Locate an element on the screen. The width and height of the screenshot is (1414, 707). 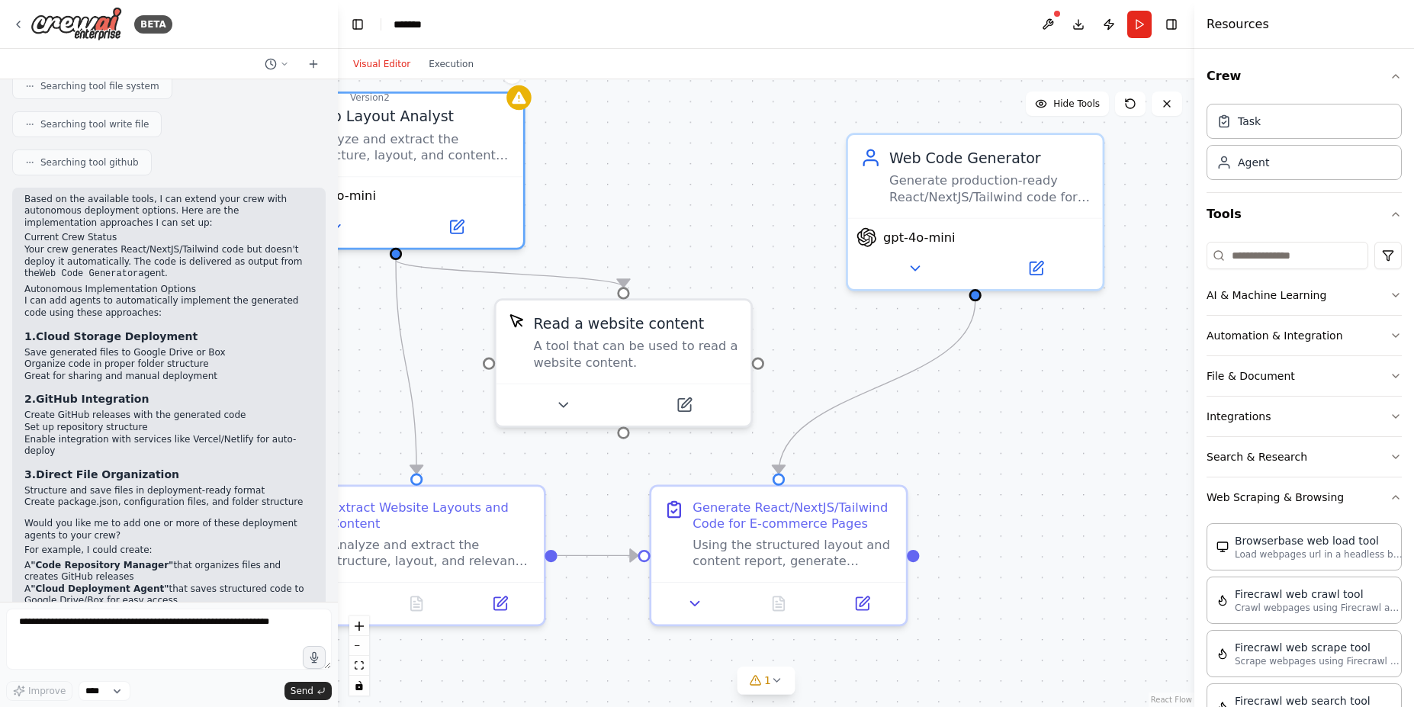
strong: Direct File Organization is located at coordinates (108, 474).